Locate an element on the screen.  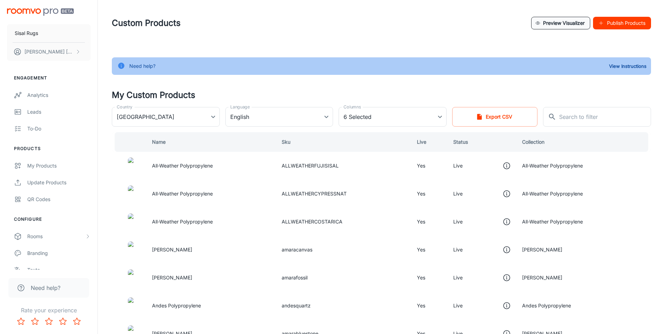
h4: My Custom Products is located at coordinates (381, 95).